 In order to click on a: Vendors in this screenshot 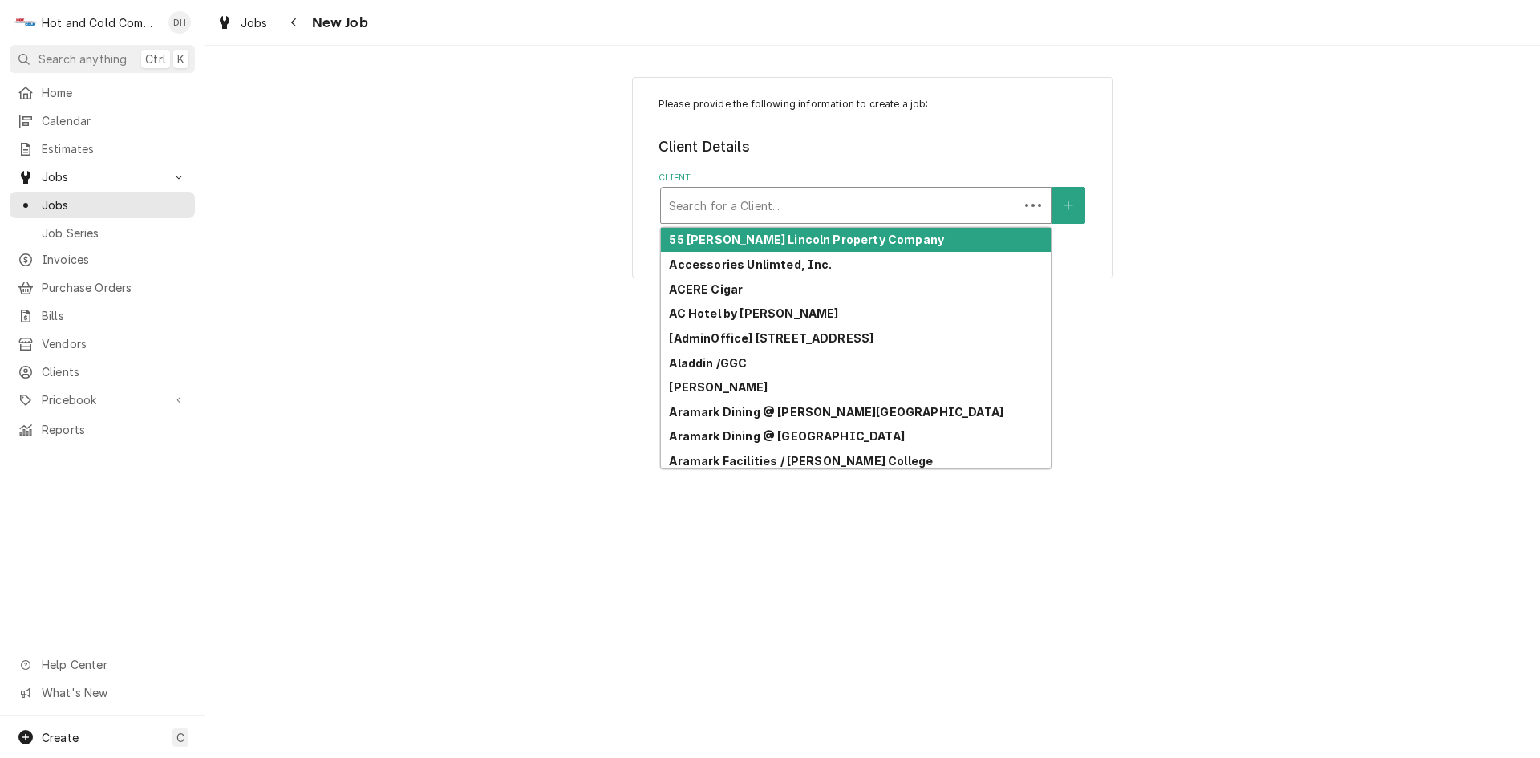, I will do `click(102, 343)`.